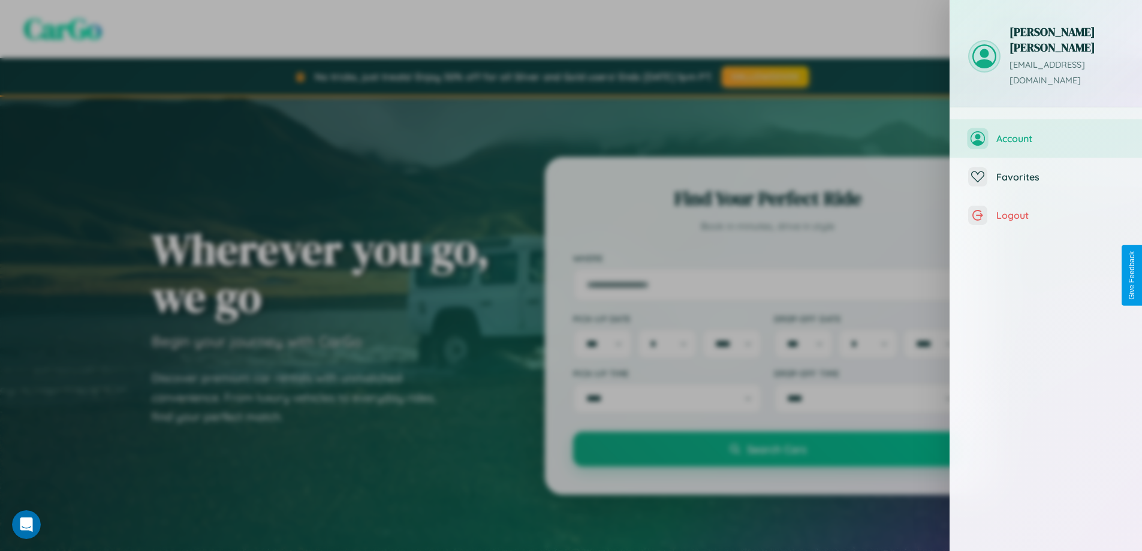 The height and width of the screenshot is (551, 1142). What do you see at coordinates (1060, 215) in the screenshot?
I see `span: Logout` at bounding box center [1060, 215].